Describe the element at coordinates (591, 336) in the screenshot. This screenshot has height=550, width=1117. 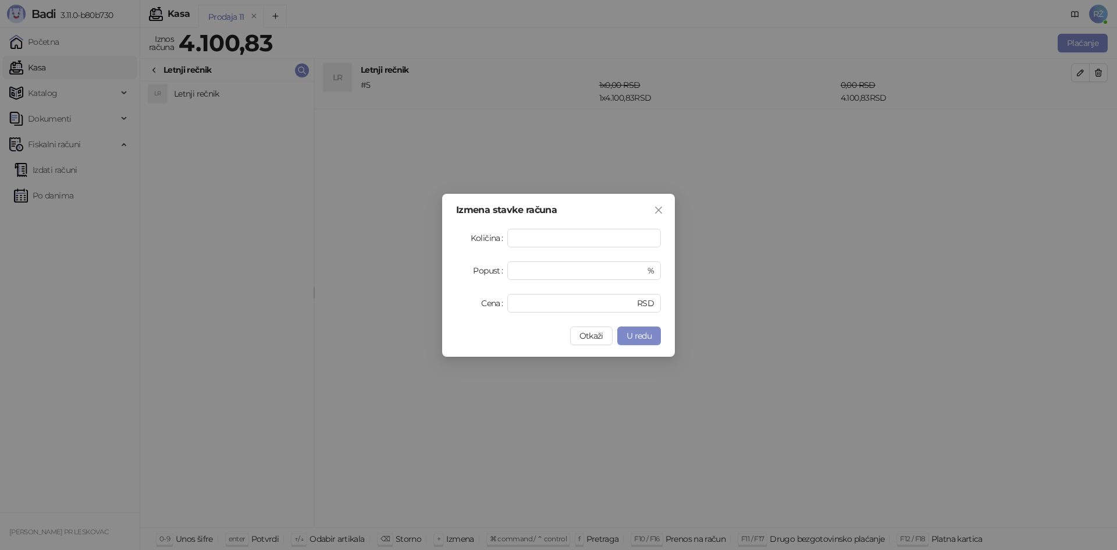
I see `span: Otkaži` at that location.